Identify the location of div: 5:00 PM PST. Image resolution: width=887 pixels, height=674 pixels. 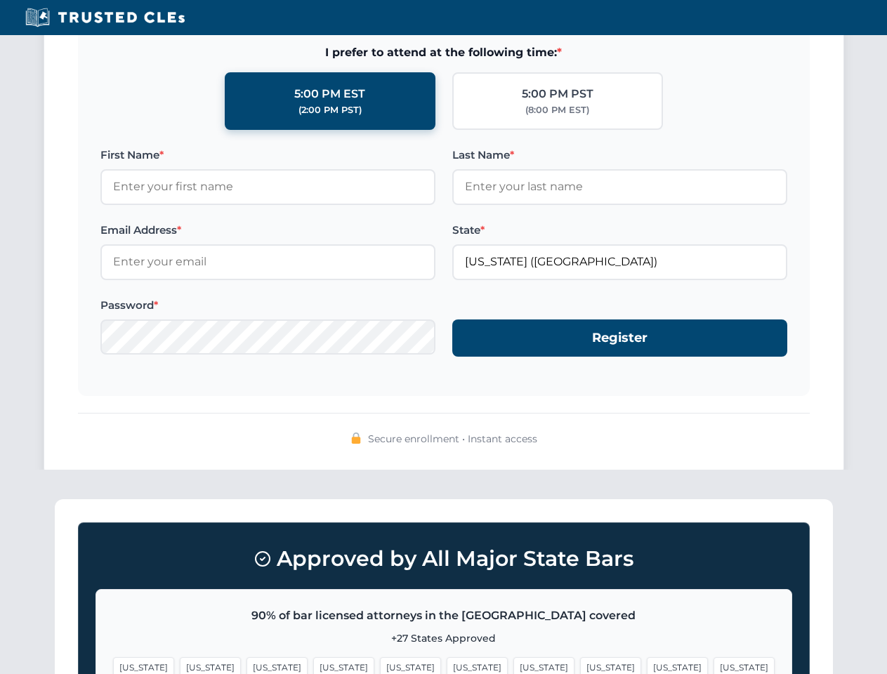
(557, 94).